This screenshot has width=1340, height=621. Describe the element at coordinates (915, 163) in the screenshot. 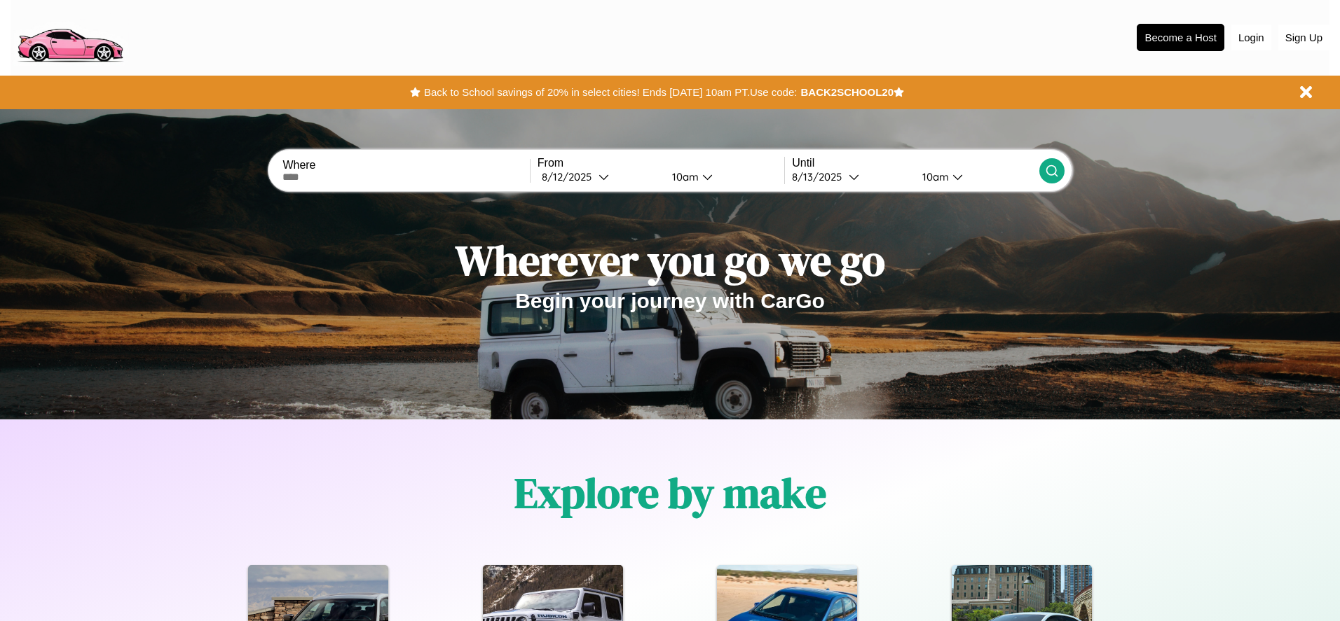

I see `label: Until` at that location.